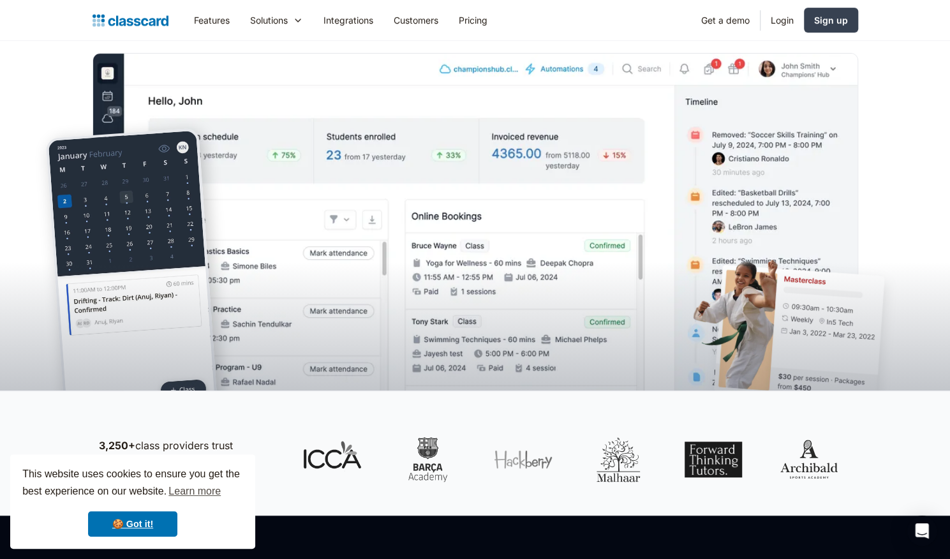 Image resolution: width=950 pixels, height=559 pixels. I want to click on a: dismiss cookie message, so click(133, 524).